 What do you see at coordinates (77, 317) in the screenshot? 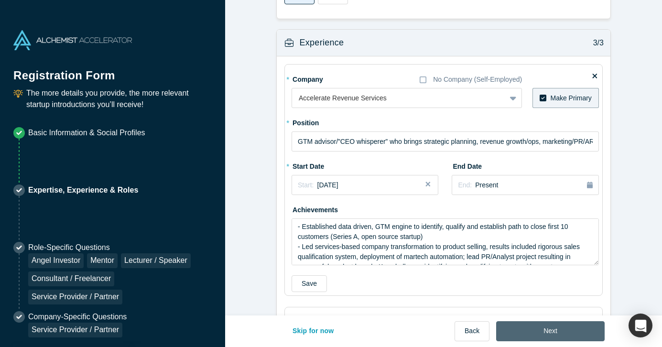
I see `p: Company-Specific Questions` at bounding box center [77, 317].